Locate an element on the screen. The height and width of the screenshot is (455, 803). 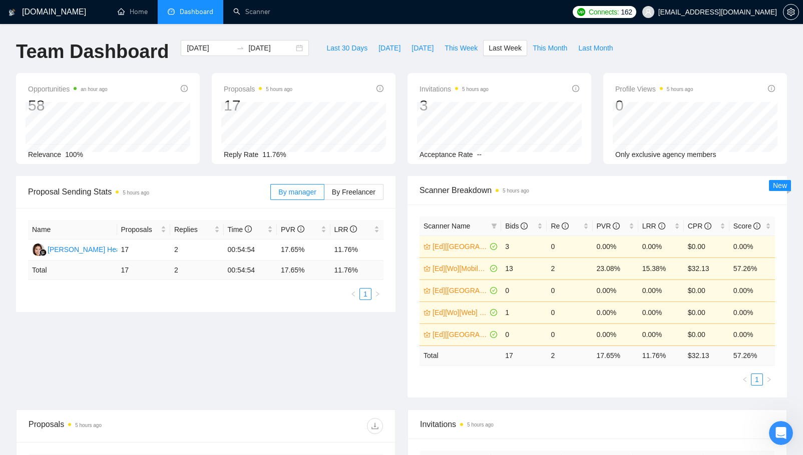
img: upwork-logo.png is located at coordinates (581, 12).